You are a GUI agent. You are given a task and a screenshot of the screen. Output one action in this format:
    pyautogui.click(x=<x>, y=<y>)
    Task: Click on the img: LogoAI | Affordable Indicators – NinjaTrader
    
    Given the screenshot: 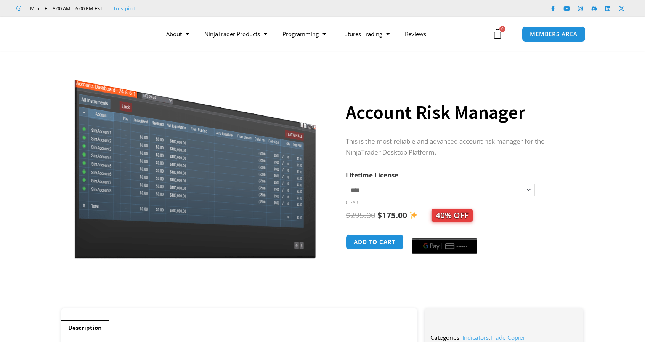 What is the action you would take?
    pyautogui.click(x=90, y=34)
    